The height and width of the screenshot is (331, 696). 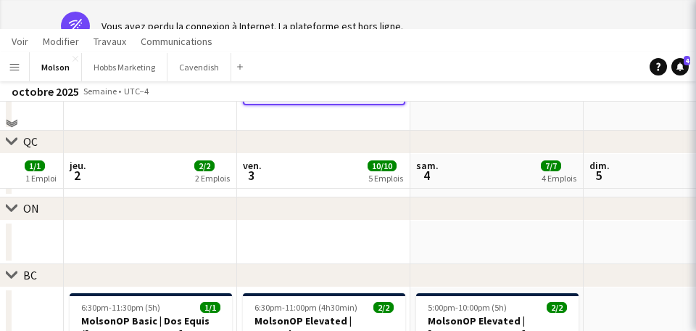 What do you see at coordinates (252, 165) in the screenshot?
I see `span: ven.` at bounding box center [252, 165].